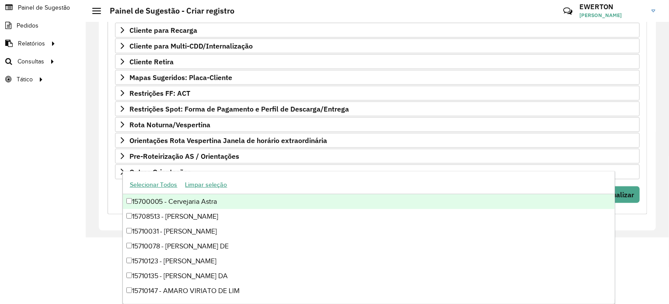 The height and width of the screenshot is (304, 669). What do you see at coordinates (377, 62) in the screenshot?
I see `a: Cliente Retira` at bounding box center [377, 62].